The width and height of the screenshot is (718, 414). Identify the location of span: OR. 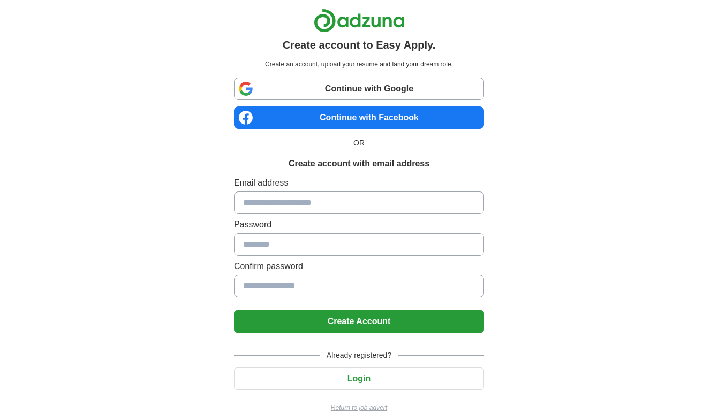
(359, 143).